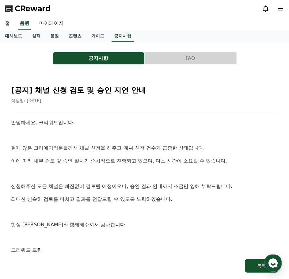 This screenshot has height=279, width=289. I want to click on h2: [공지] 채널 신청 검토 및 승인 지연 안내, so click(144, 90).